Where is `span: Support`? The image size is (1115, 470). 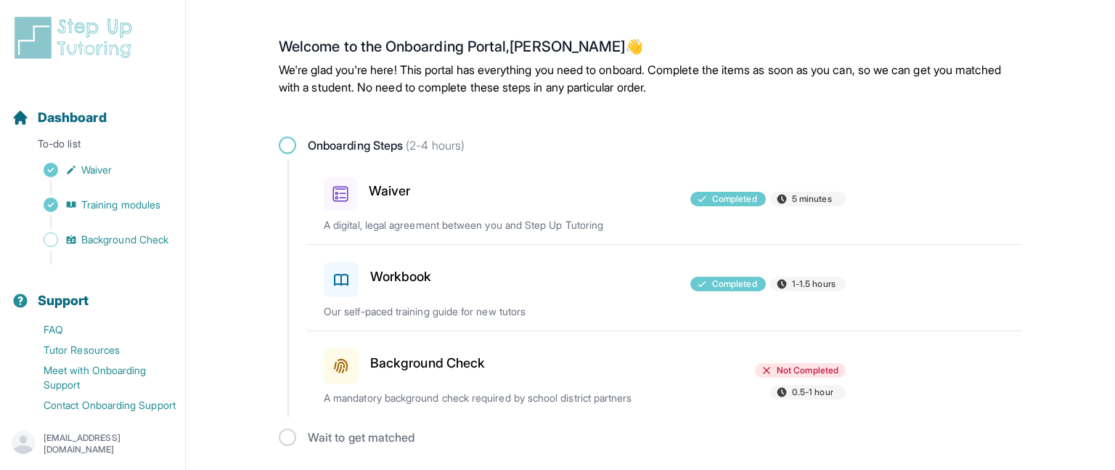 span: Support is located at coordinates (63, 301).